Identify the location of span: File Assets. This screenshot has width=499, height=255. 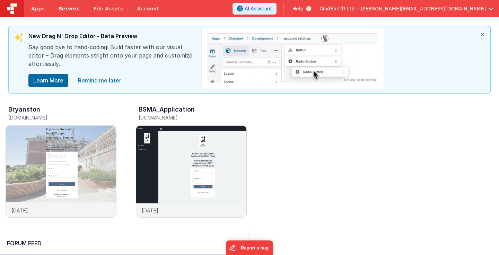
(109, 9).